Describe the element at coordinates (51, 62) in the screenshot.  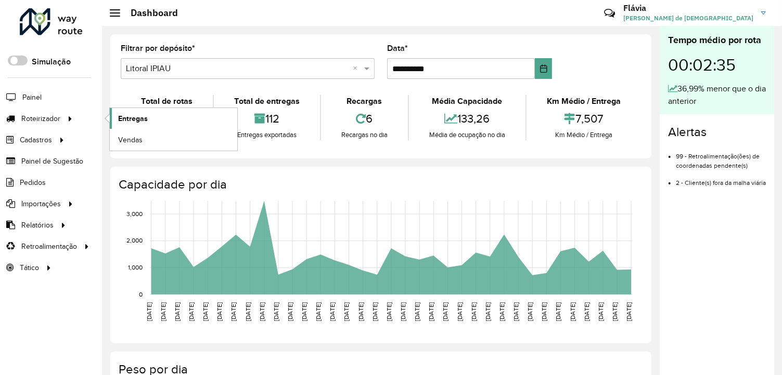
I see `label: Simulação` at that location.